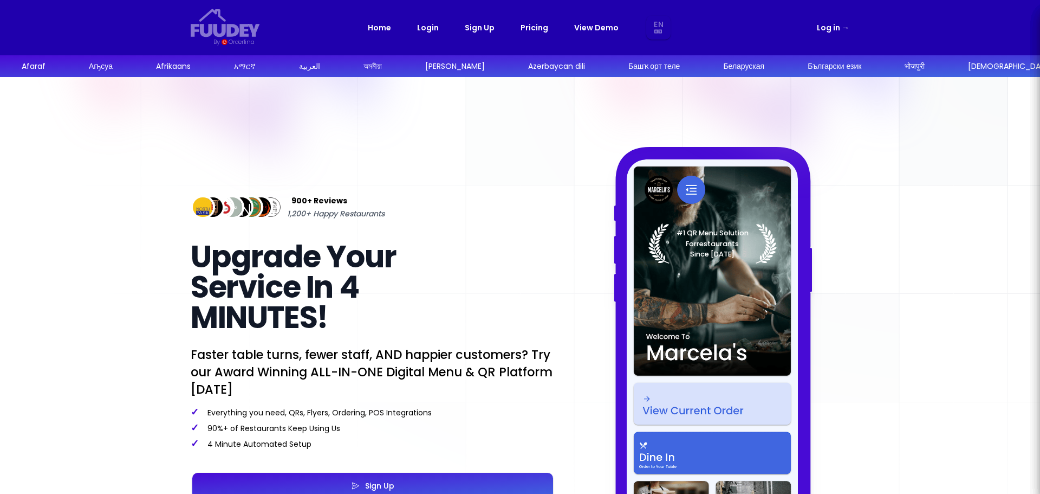 This screenshot has width=1040, height=494. I want to click on a: Login, so click(428, 28).